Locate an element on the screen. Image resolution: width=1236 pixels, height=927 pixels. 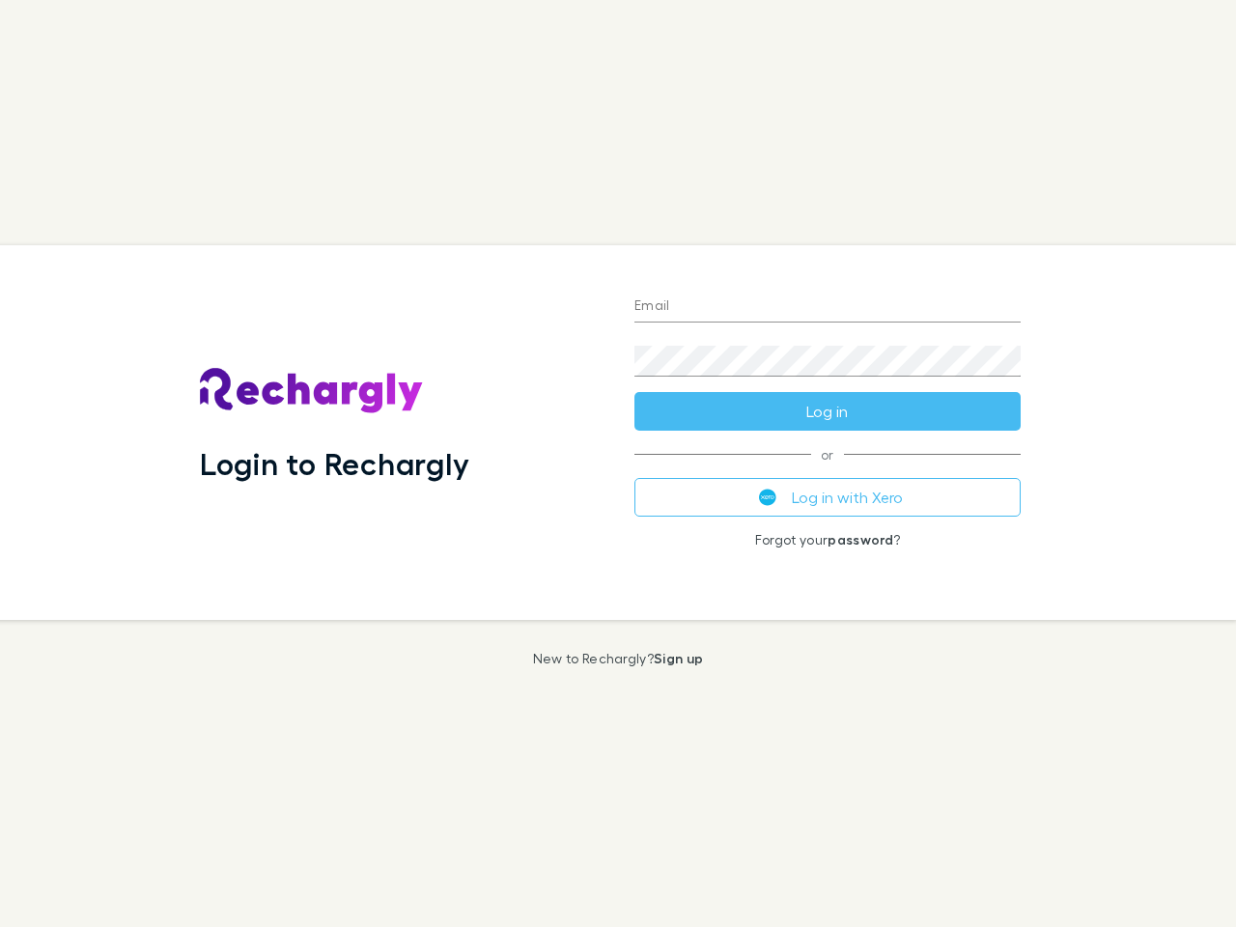
p: Forgot your ? is located at coordinates (827, 540).